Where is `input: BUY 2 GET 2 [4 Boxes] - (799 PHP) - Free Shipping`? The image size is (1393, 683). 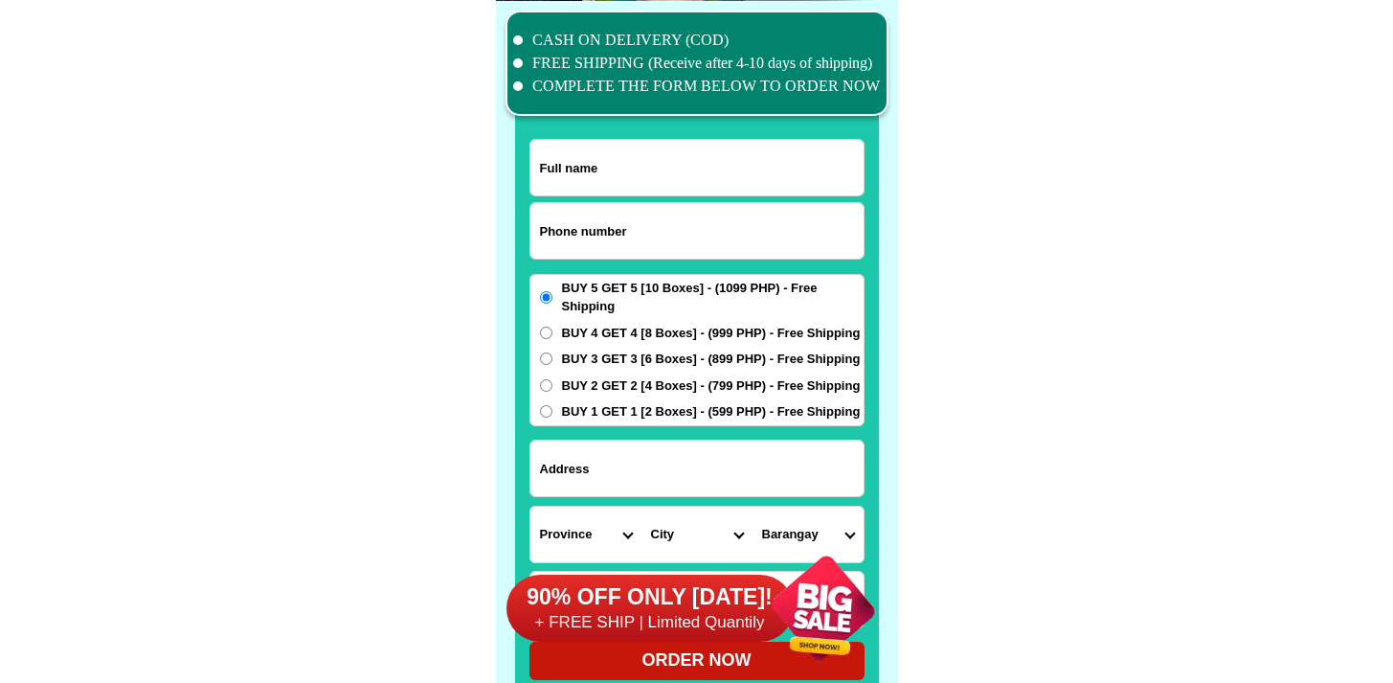
input: BUY 2 GET 2 [4 Boxes] - (799 PHP) - Free Shipping is located at coordinates (546, 385).